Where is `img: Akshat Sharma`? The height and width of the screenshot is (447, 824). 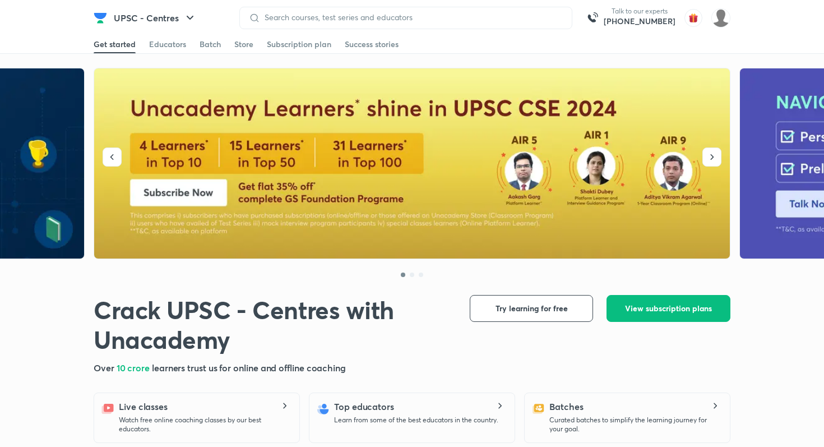 img: Akshat Sharma is located at coordinates (721, 18).